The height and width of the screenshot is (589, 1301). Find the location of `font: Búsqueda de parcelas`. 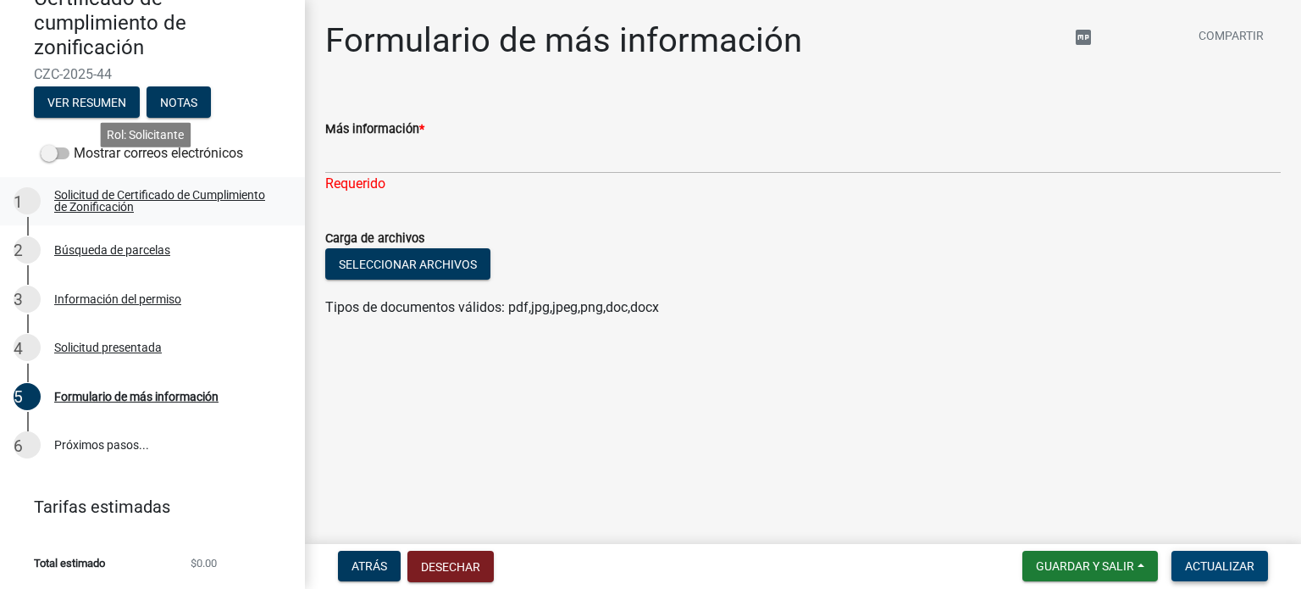

font: Búsqueda de parcelas is located at coordinates (112, 250).